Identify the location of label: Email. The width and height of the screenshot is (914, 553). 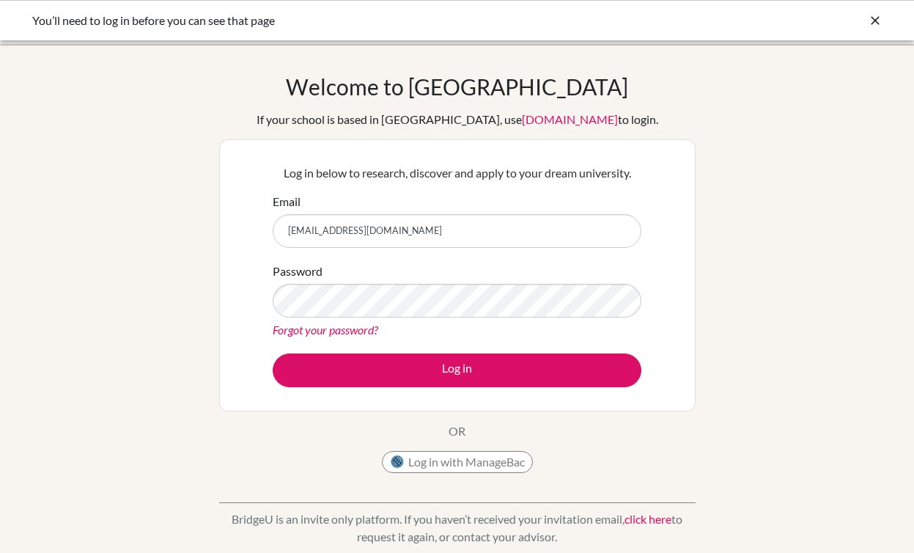
(287, 202).